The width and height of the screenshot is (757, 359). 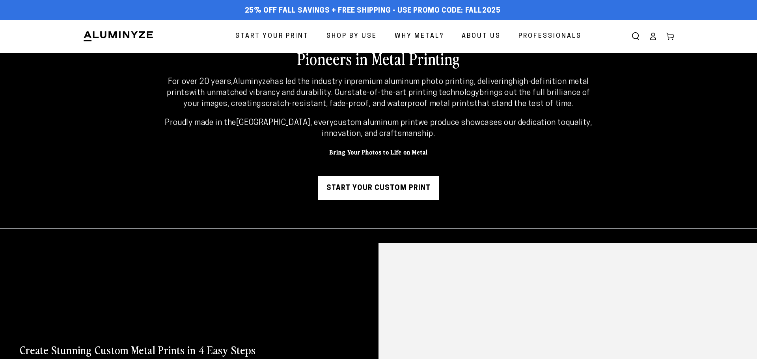 What do you see at coordinates (413, 82) in the screenshot?
I see `strong: premium aluminum photo printing` at bounding box center [413, 82].